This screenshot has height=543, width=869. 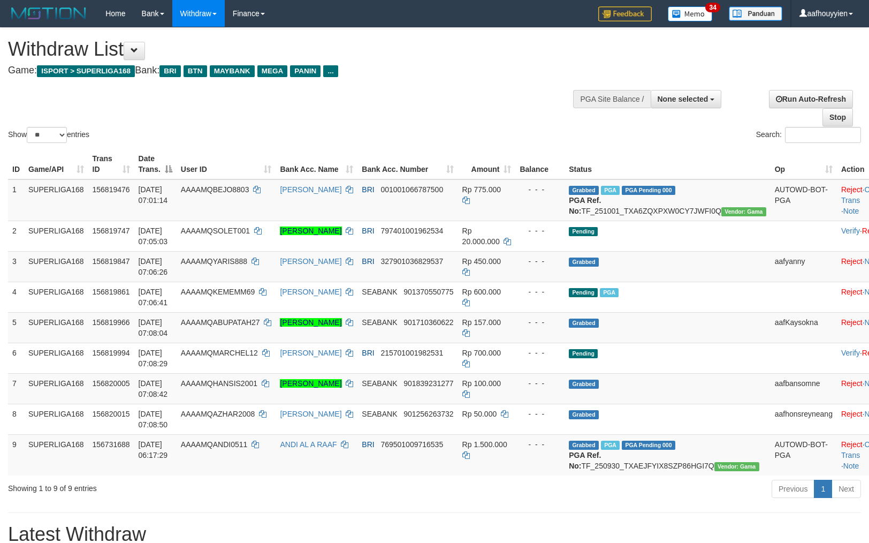 I want to click on td: 3, so click(x=16, y=266).